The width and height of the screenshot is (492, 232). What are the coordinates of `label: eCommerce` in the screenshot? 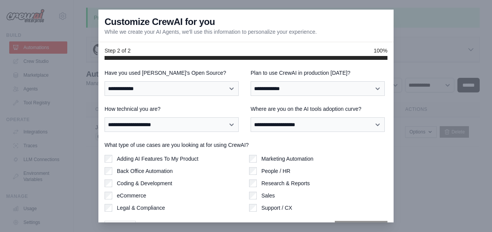 It's located at (131, 196).